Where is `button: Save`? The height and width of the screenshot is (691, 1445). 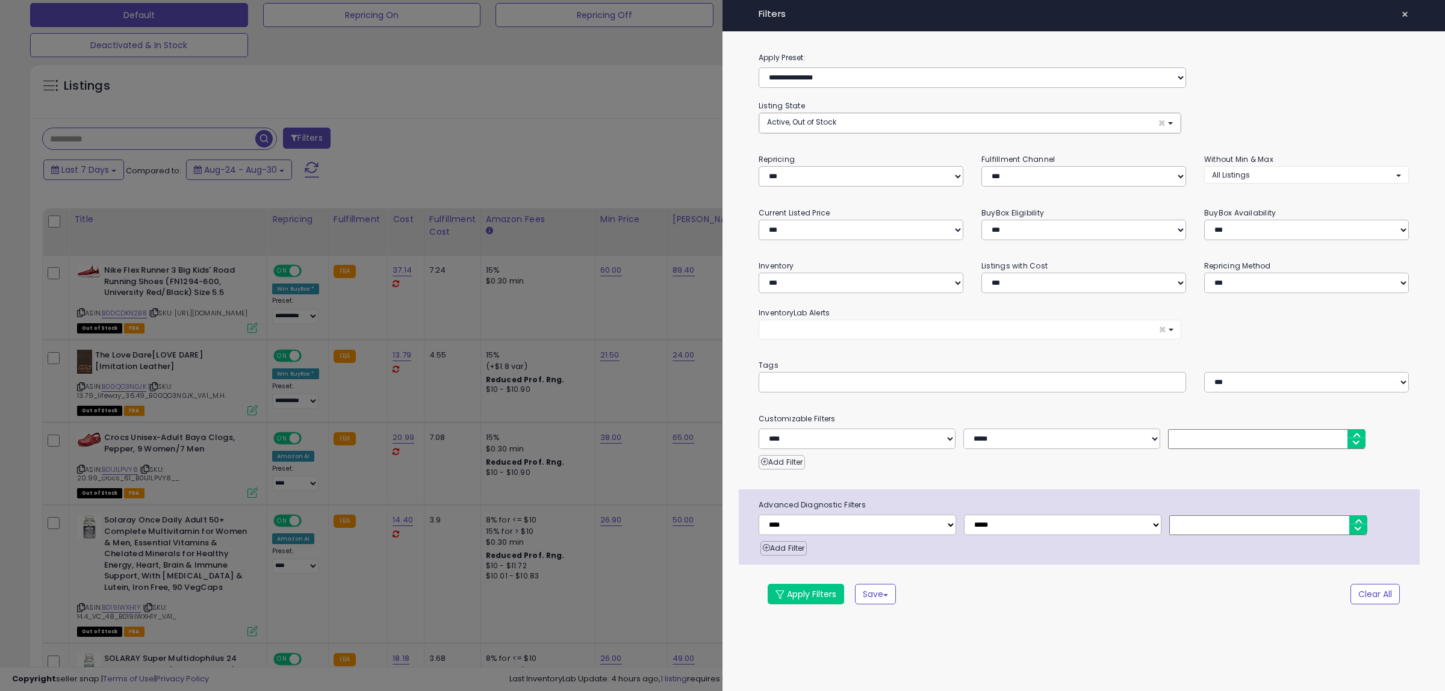 button: Save is located at coordinates (875, 594).